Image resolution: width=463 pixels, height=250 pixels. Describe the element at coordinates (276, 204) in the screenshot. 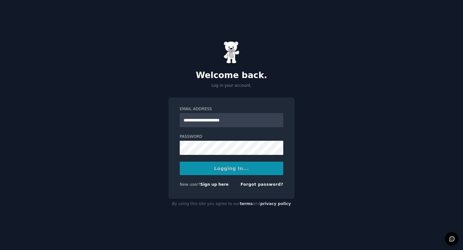

I see `a: privacy policy` at that location.